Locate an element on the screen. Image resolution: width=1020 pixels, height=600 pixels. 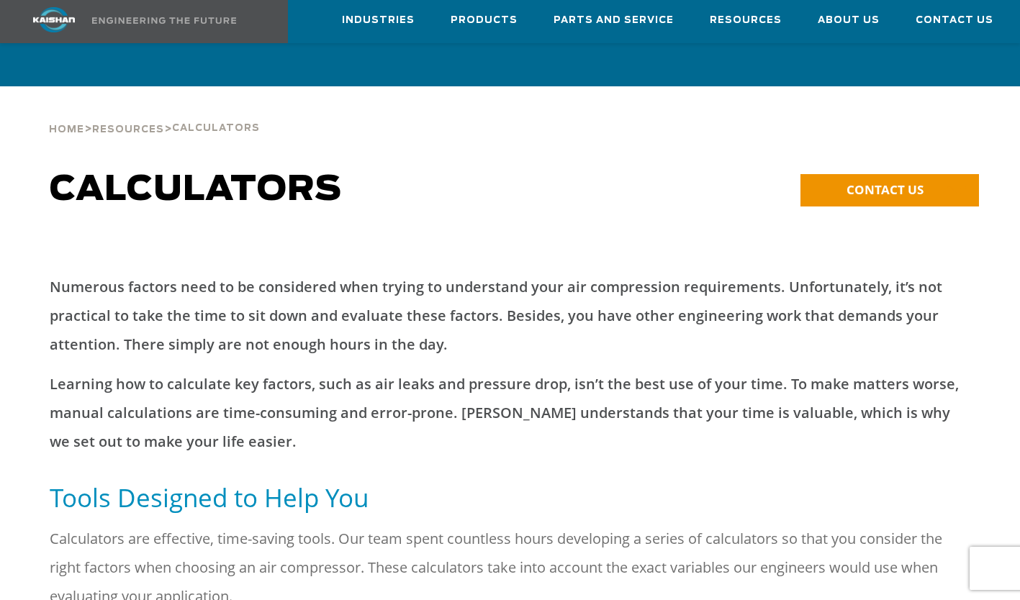
p: Numerous factors need to be considered when trying to understand your air compression requirement... is located at coordinates (510, 316).